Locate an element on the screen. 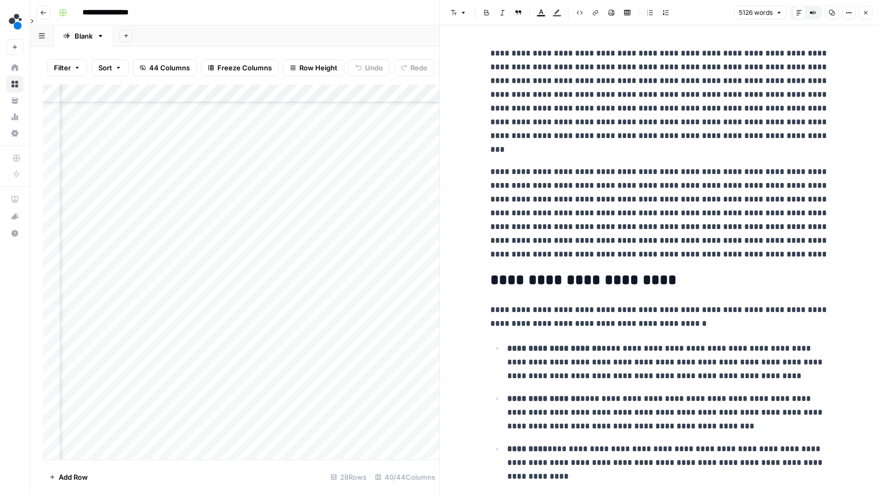  span: Redo is located at coordinates (419, 68).